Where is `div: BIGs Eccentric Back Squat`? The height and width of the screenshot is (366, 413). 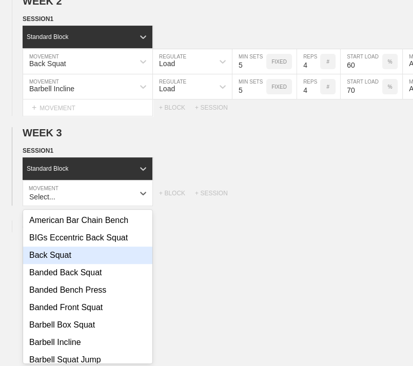 div: BIGs Eccentric Back Squat is located at coordinates (88, 238).